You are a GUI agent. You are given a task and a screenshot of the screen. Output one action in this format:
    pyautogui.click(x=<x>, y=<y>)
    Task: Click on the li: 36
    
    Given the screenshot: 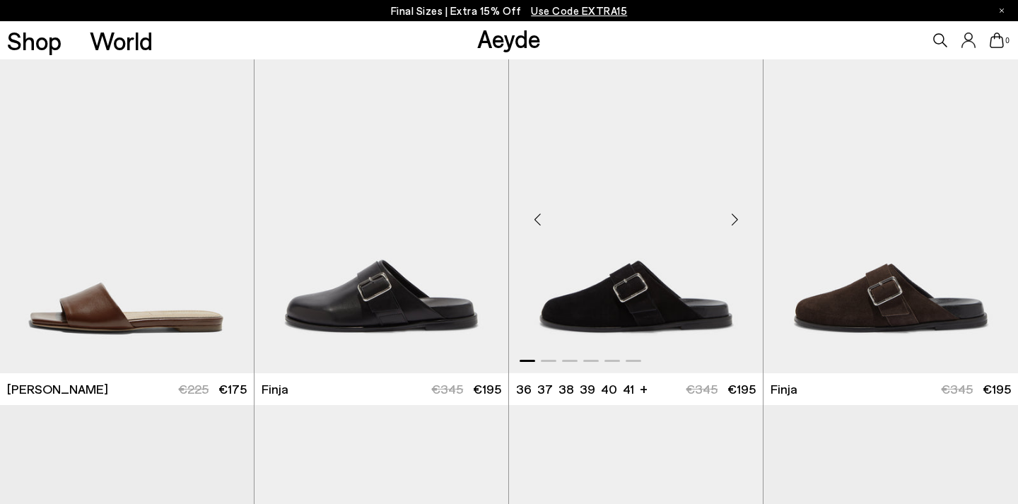 What is the action you would take?
    pyautogui.click(x=524, y=389)
    